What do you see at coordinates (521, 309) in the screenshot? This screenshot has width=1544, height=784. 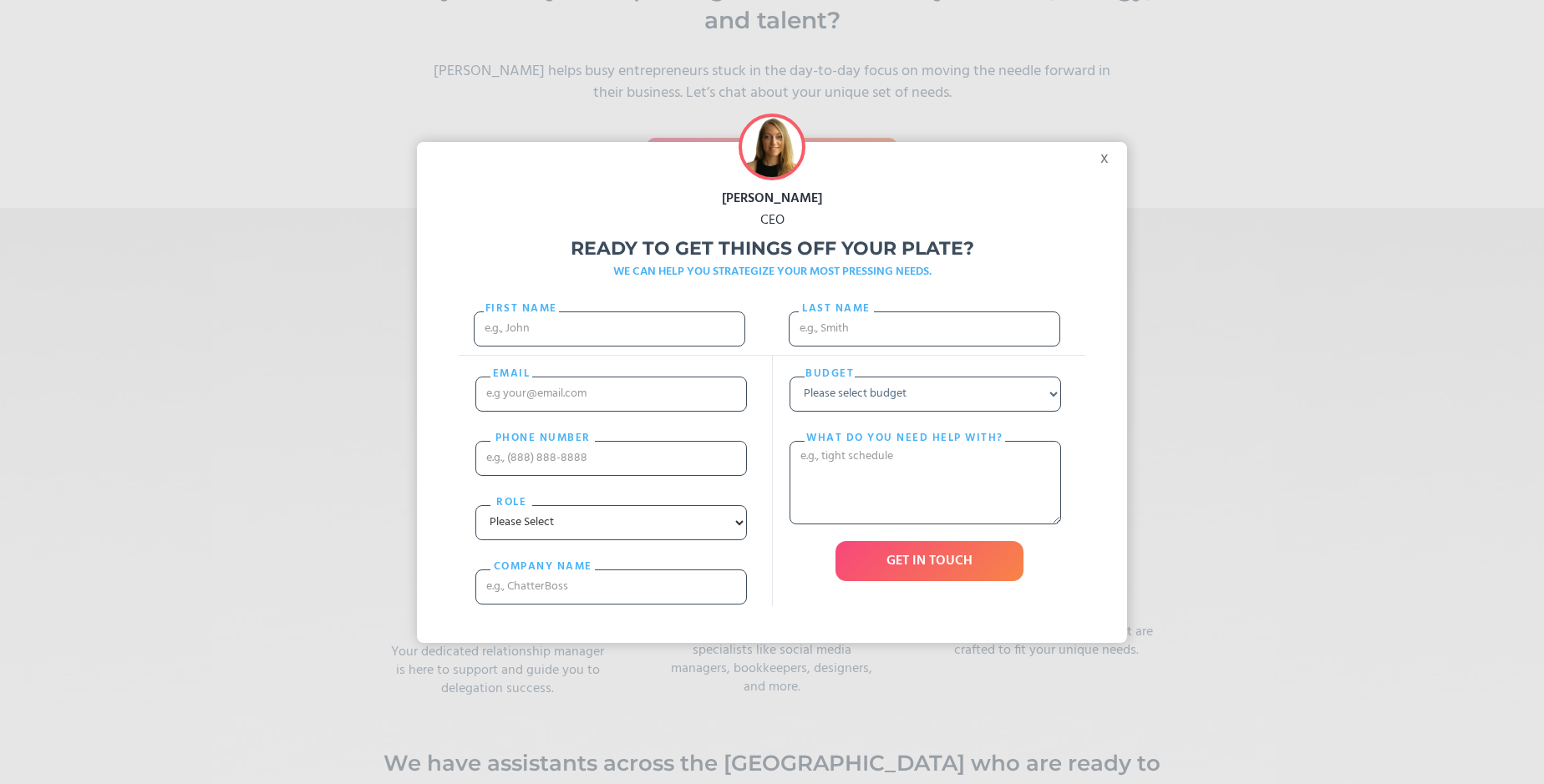 I see `label: First Name` at bounding box center [521, 309].